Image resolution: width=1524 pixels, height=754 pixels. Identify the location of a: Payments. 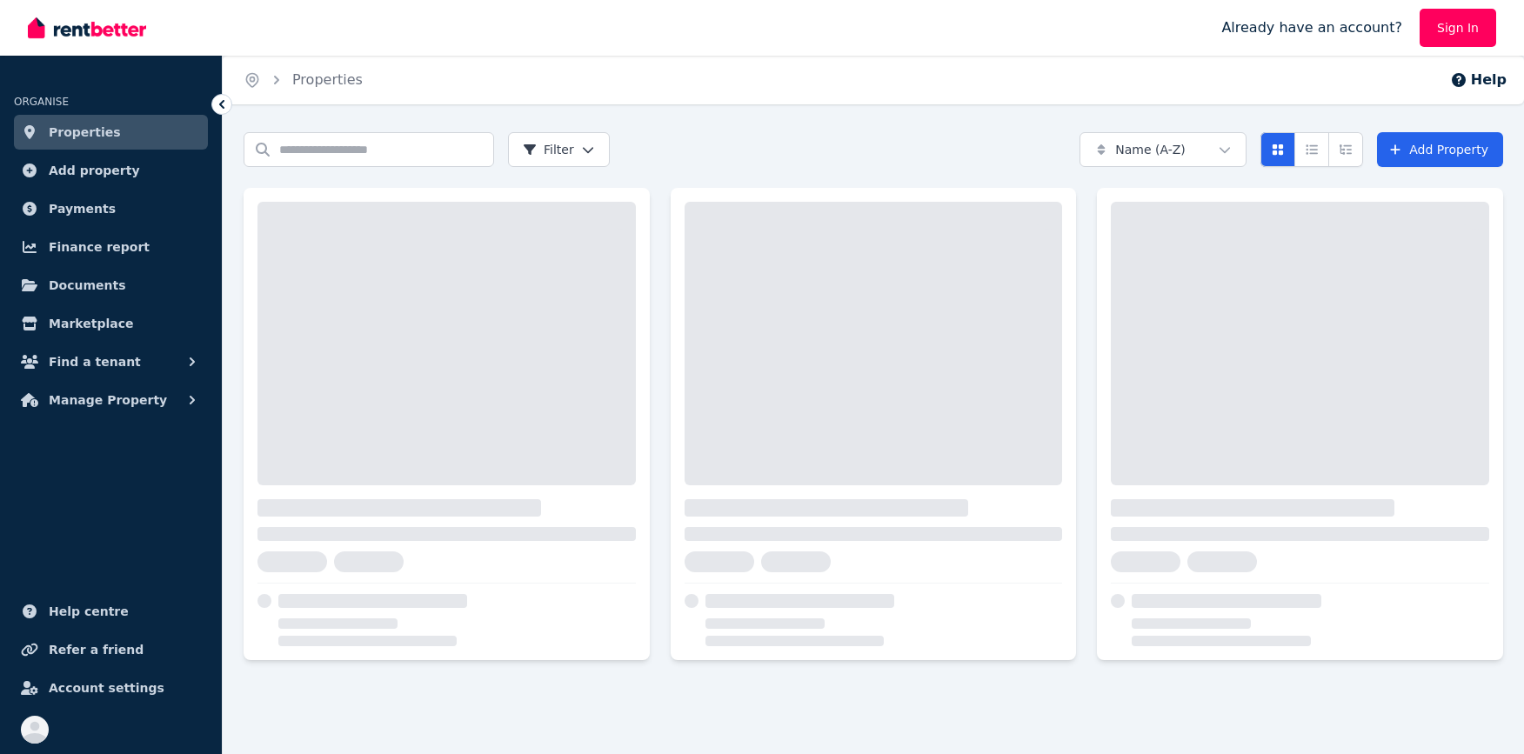
(110, 209).